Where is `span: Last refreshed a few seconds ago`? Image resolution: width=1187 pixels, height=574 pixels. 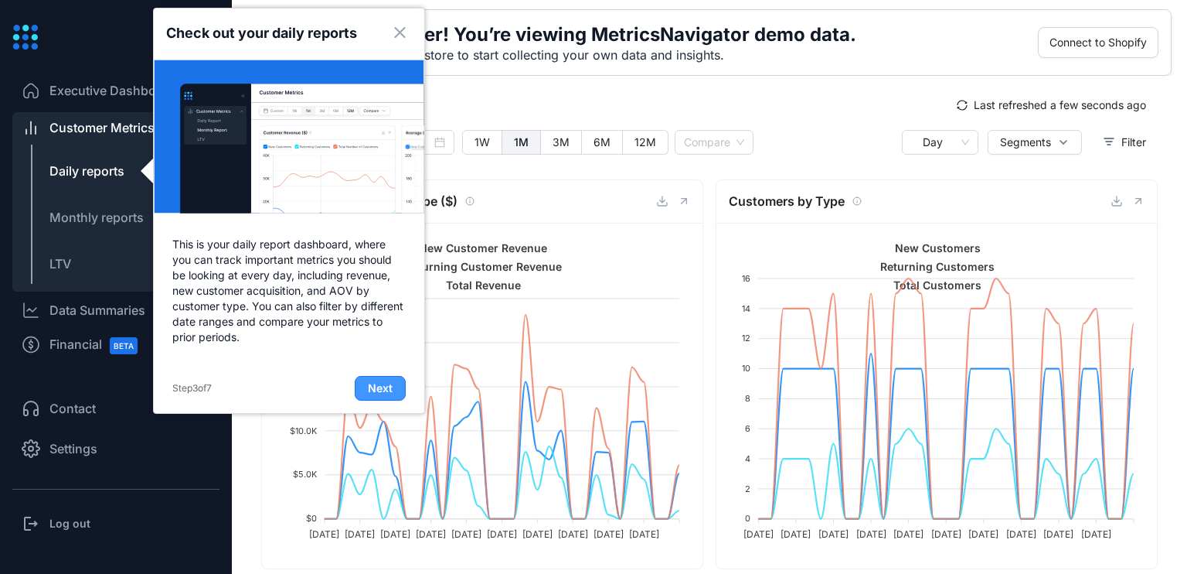
span: Last refreshed a few seconds ago is located at coordinates (1060, 105).